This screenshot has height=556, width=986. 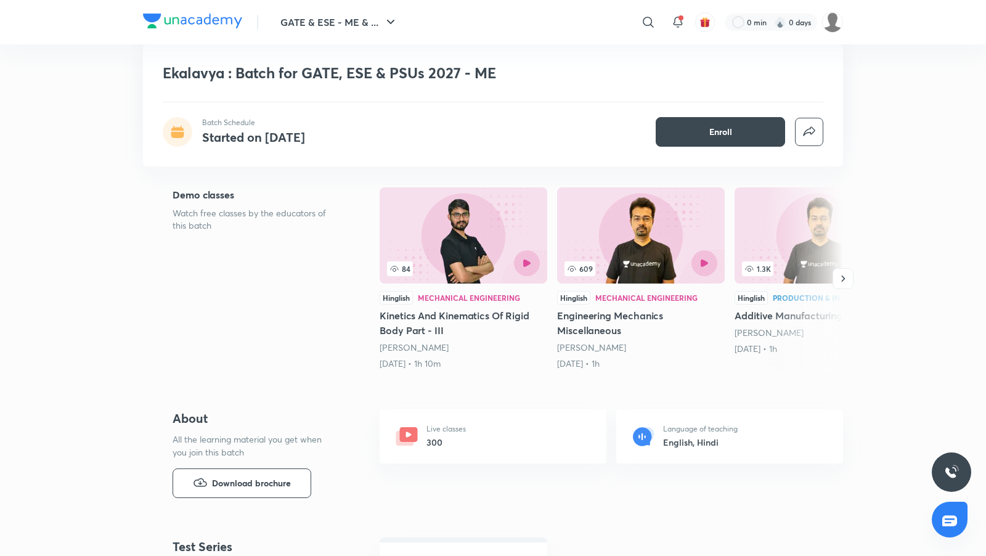 What do you see at coordinates (463, 364) in the screenshot?
I see `div: 17th Jul • 1h 10m` at bounding box center [463, 364].